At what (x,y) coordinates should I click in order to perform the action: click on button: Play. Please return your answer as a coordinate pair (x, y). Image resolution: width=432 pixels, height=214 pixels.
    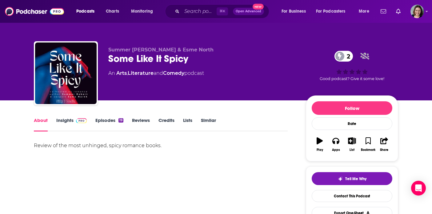
    Looking at the image, I should click on (320, 144).